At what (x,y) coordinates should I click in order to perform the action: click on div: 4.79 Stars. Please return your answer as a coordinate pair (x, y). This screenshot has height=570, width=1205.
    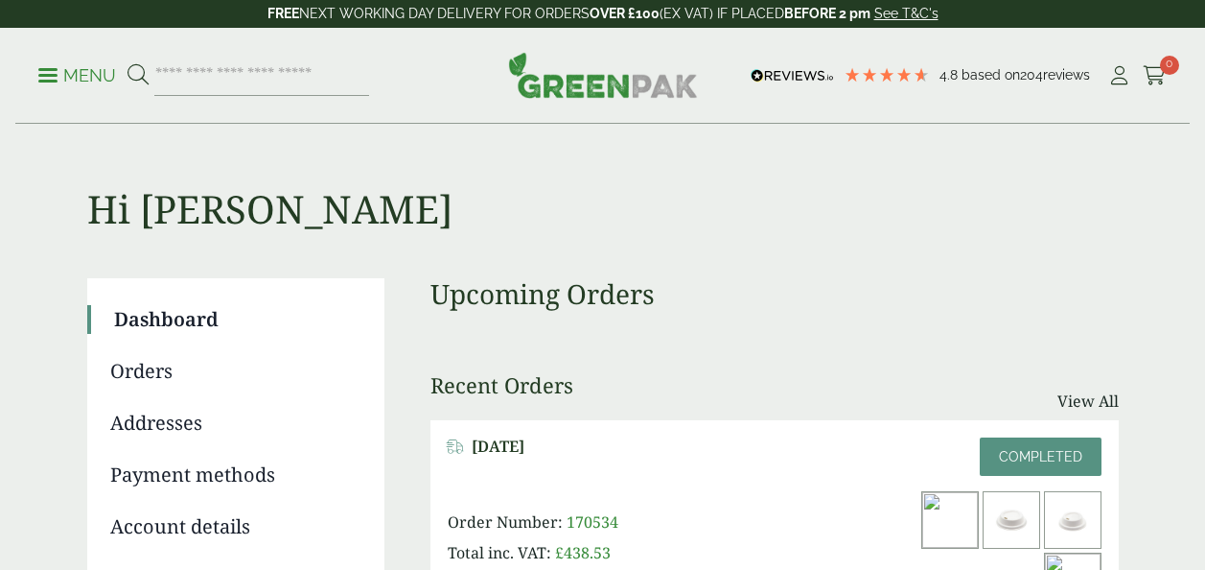
    Looking at the image, I should click on (887, 75).